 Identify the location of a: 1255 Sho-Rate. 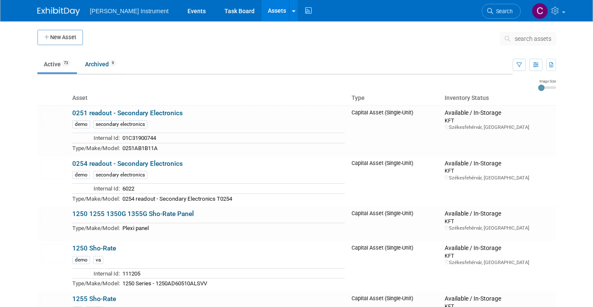
(94, 299).